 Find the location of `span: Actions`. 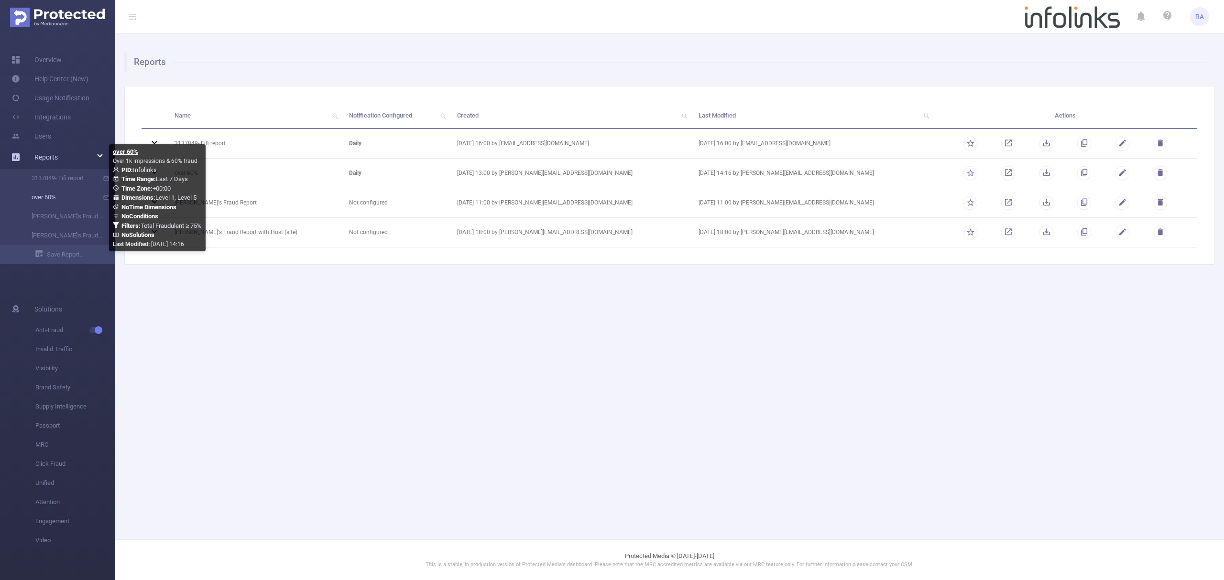

span: Actions is located at coordinates (1065, 115).